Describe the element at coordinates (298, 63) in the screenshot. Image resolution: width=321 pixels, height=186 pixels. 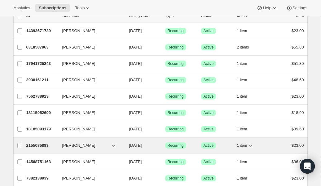
I see `span: $51.30` at that location.